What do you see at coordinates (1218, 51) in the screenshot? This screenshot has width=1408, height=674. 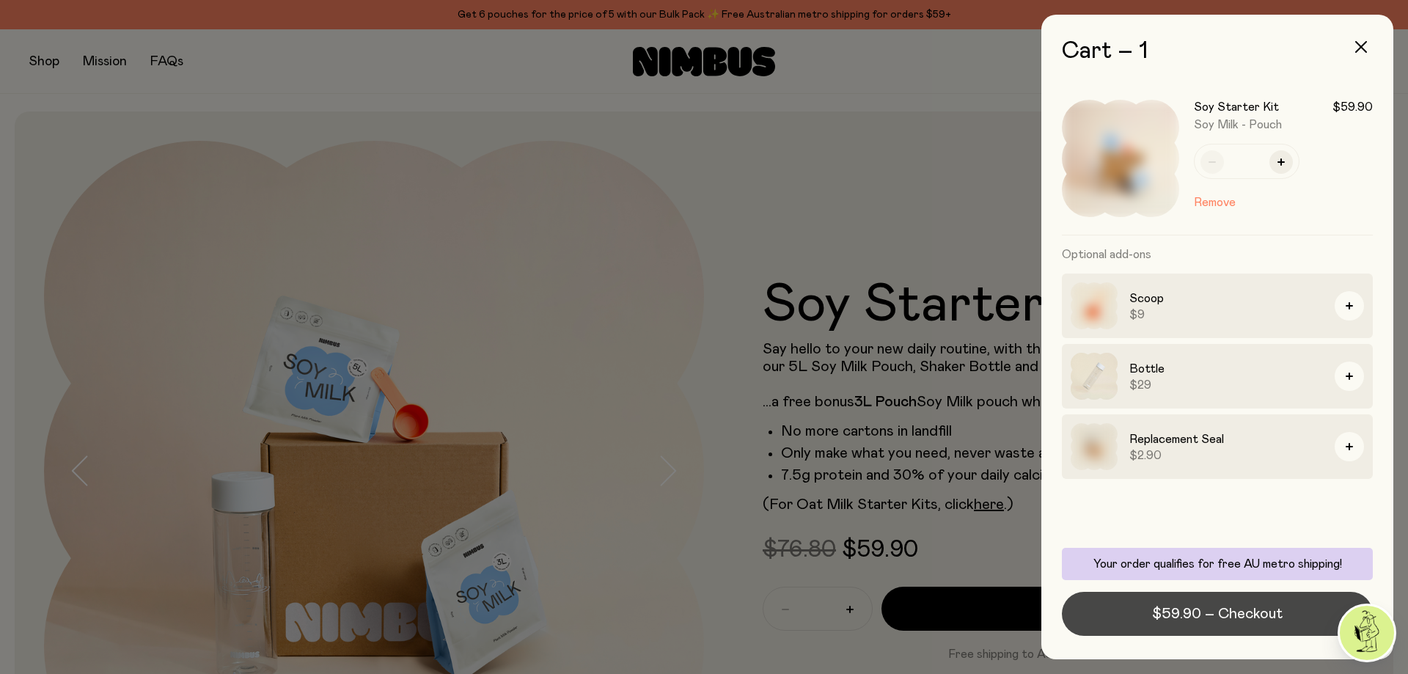 I see `h2: Cart – 1` at bounding box center [1218, 51].